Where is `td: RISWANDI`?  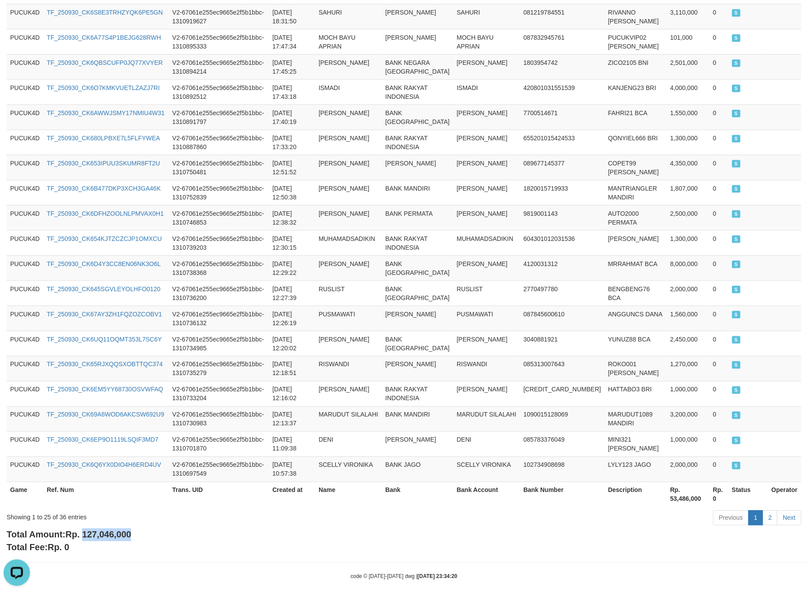
td: RISWANDI is located at coordinates (348, 368).